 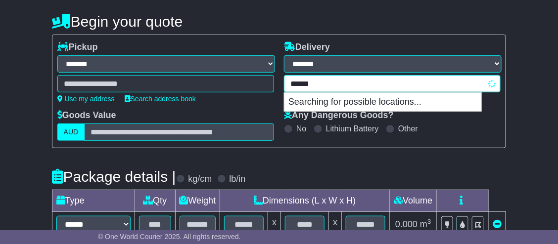 I want to click on label: Any Dangerous Goods?, so click(x=339, y=116).